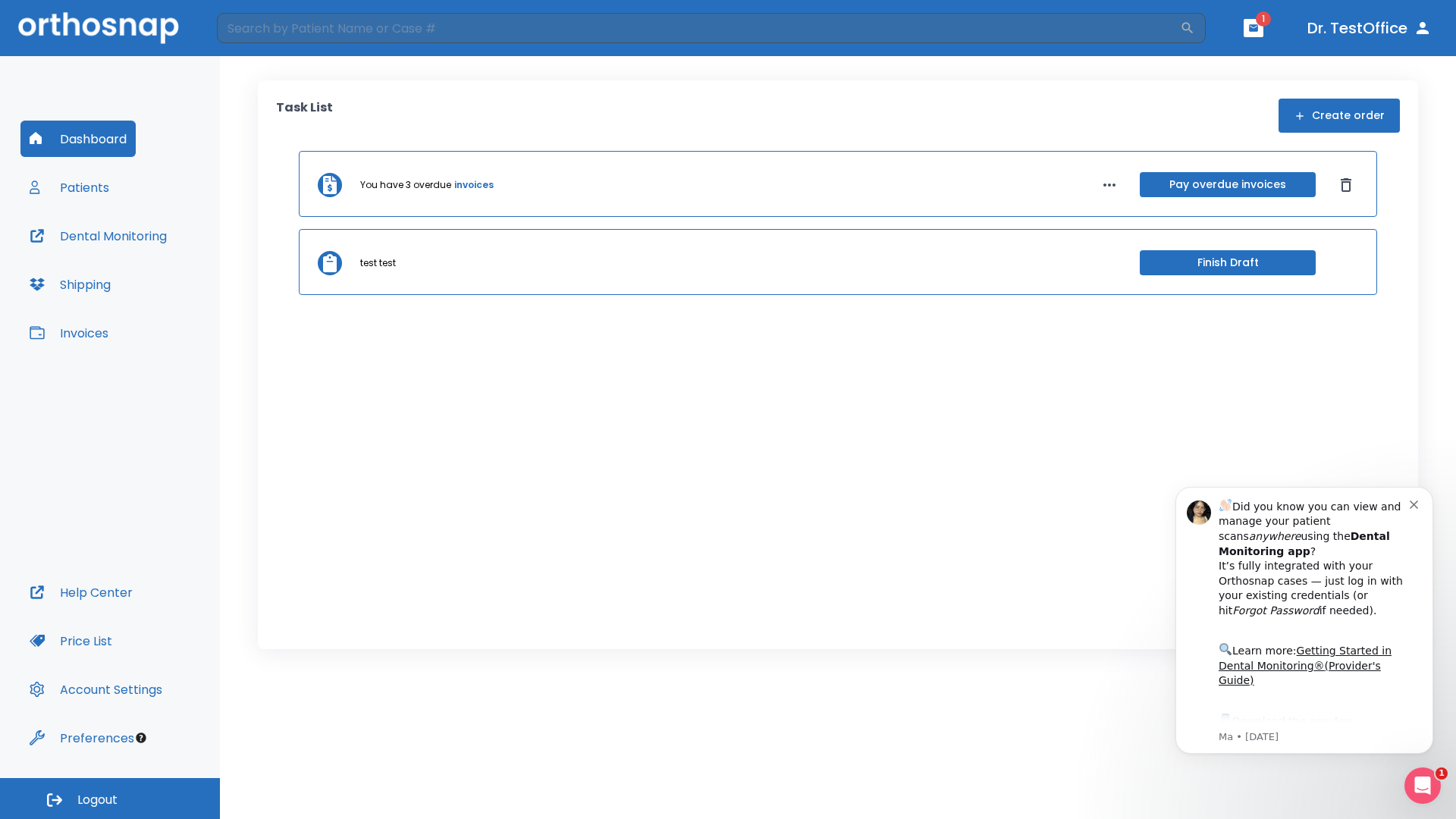  What do you see at coordinates (153, 190) in the screenshot?
I see `a: Getting Started in Dental Monitoring` at bounding box center [153, 190].